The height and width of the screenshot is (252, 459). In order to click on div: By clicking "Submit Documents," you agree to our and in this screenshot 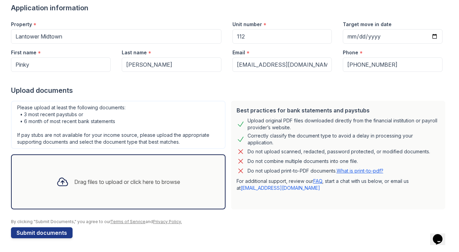, I will do `click(229, 222)`.